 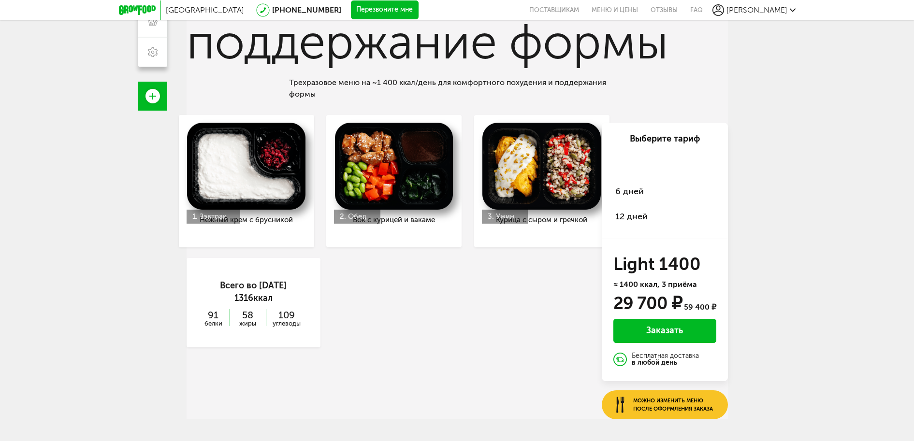 What do you see at coordinates (394, 220) in the screenshot?
I see `span: Вок с курицей и вакаме` at bounding box center [394, 220].